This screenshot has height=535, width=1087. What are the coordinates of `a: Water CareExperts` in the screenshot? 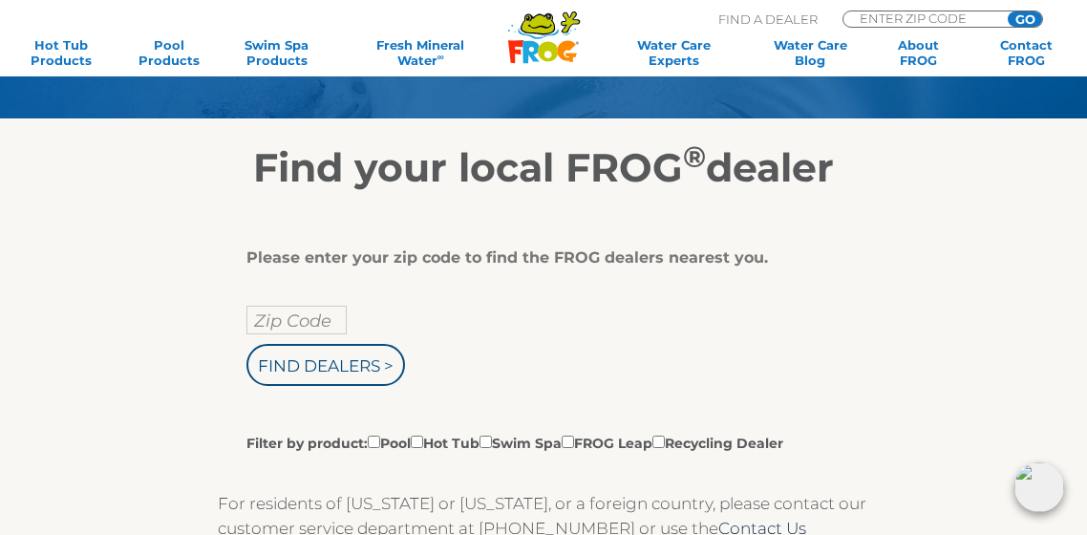 It's located at (675, 53).